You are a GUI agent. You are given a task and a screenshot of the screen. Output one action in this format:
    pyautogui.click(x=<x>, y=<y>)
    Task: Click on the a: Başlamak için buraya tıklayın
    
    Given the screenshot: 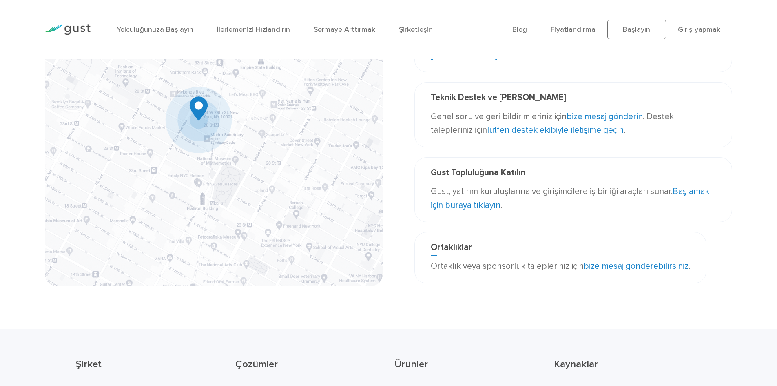 What is the action you would take?
    pyautogui.click(x=570, y=198)
    